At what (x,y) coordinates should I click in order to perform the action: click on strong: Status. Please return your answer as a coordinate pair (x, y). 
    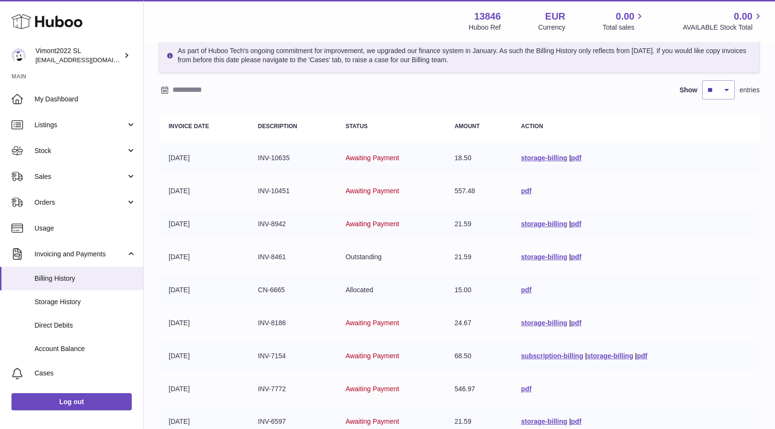
    Looking at the image, I should click on (356, 126).